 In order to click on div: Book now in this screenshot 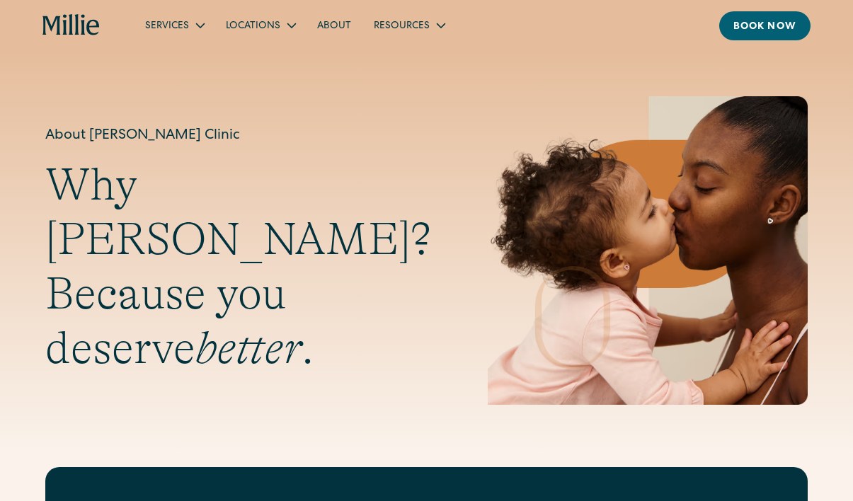, I will do `click(764, 27)`.